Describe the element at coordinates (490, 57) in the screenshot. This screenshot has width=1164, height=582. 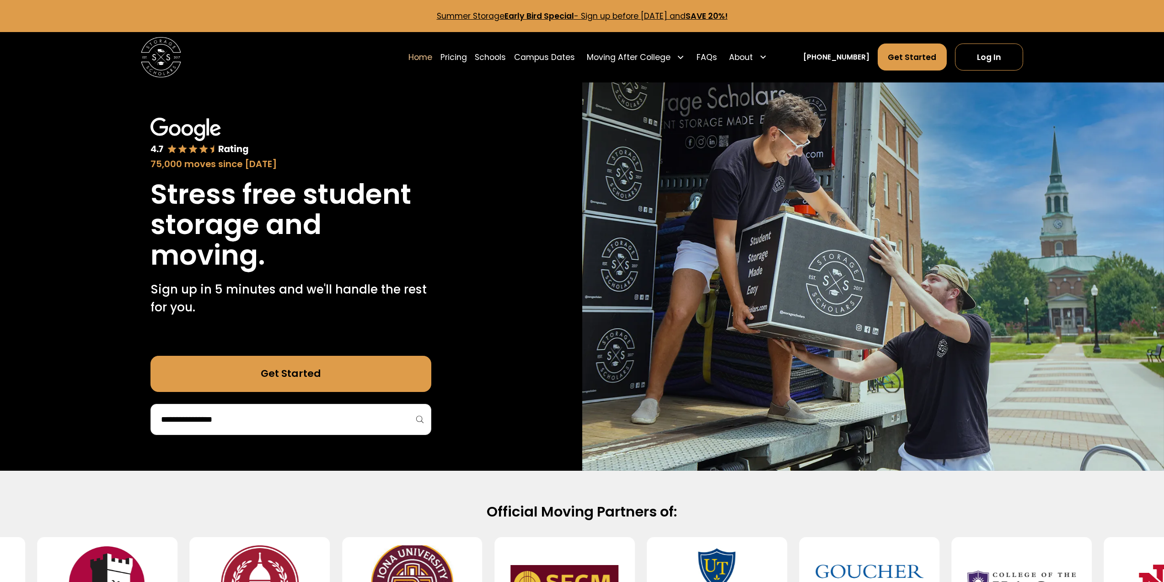
I see `a: Schools` at that location.